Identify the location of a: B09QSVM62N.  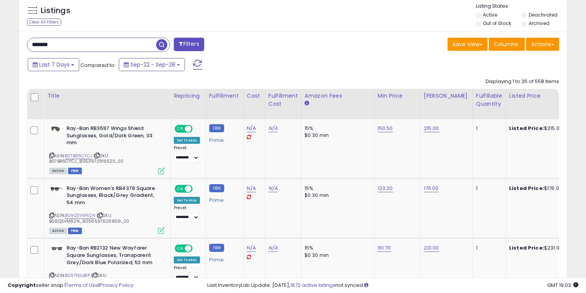
(80, 215).